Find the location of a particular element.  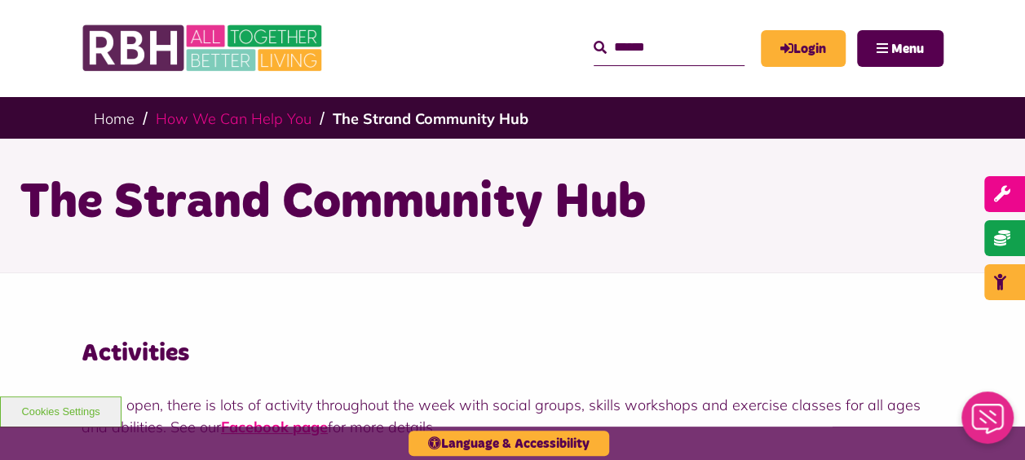

a: How We Can Help You is located at coordinates (233, 118).